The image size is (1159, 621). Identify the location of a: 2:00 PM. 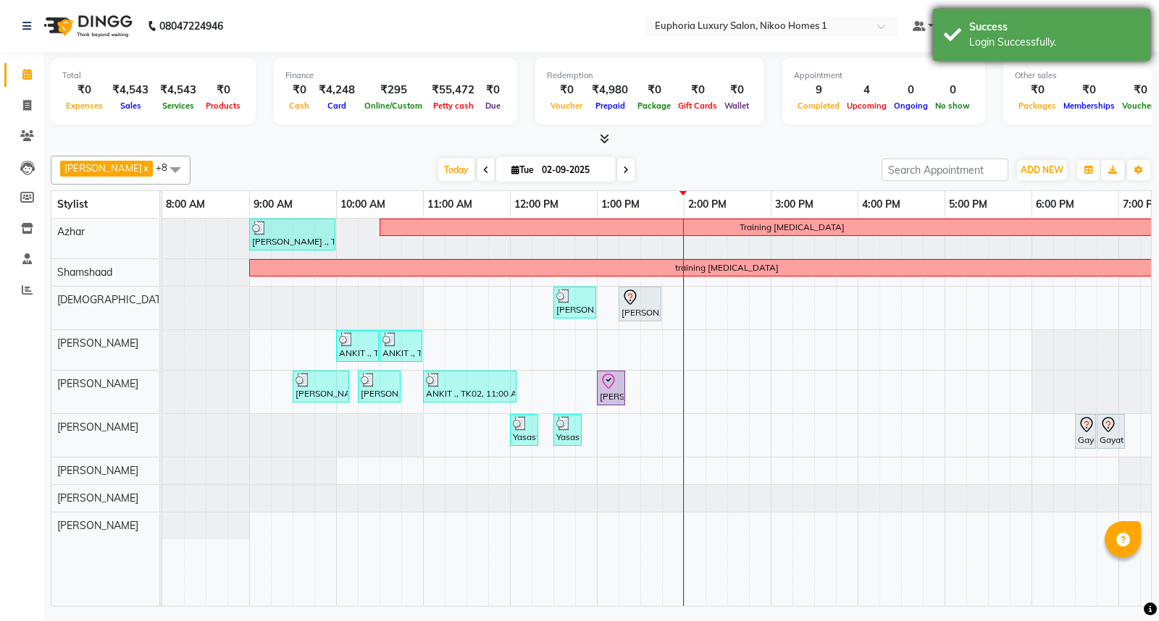
(707, 204).